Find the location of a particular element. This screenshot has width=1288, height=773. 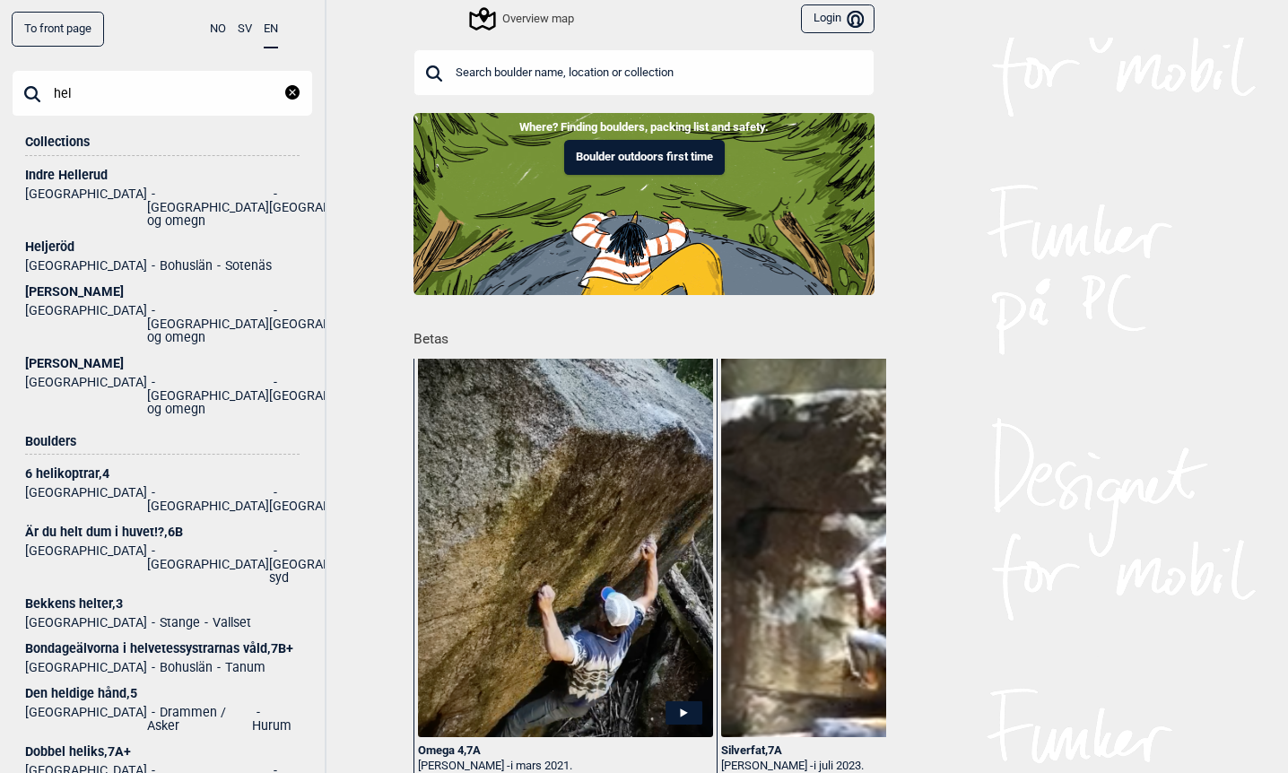

li: Vallset is located at coordinates (225, 622).